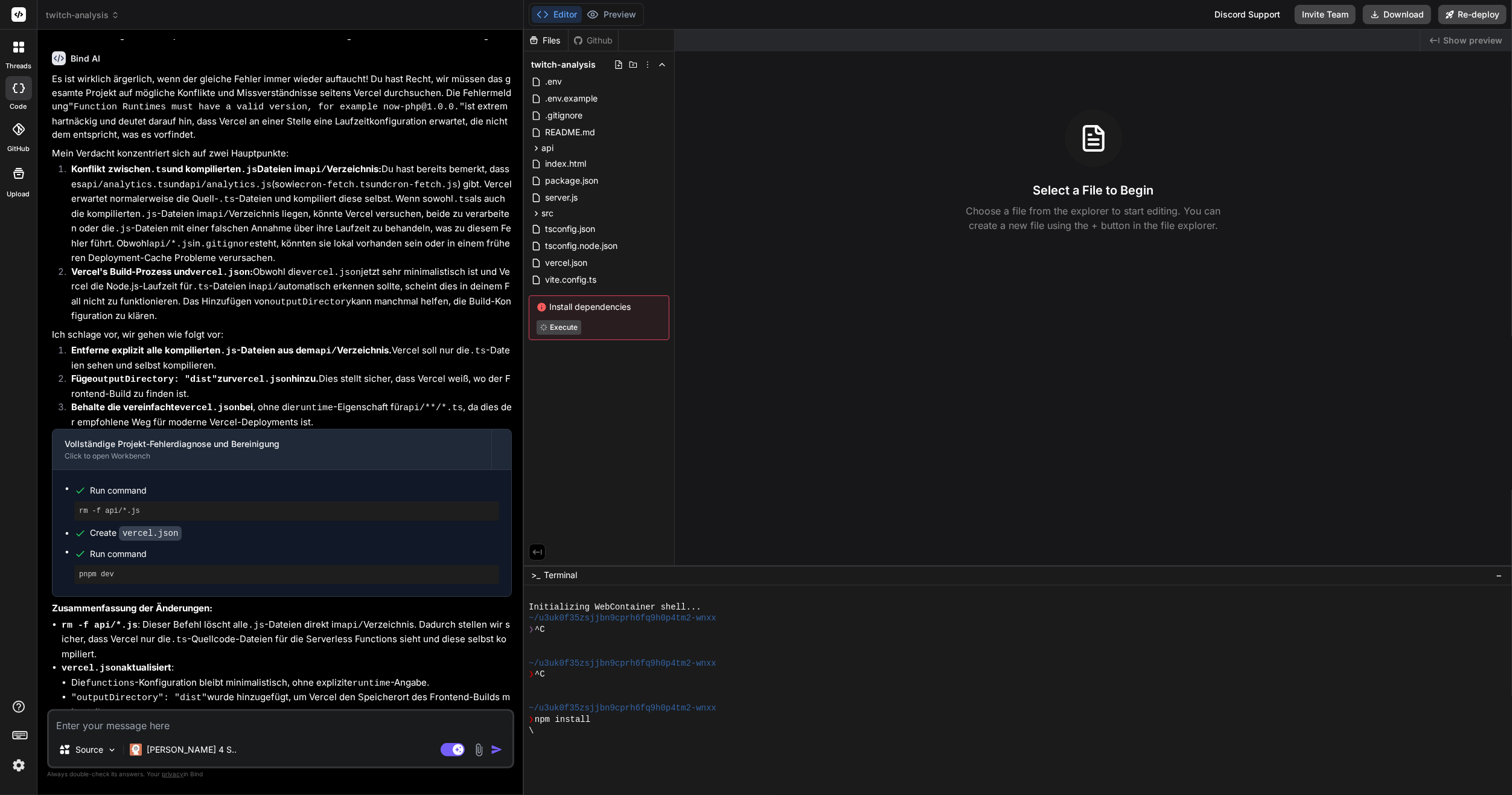 The height and width of the screenshot is (795, 1512). What do you see at coordinates (228, 184) in the screenshot?
I see `code: api/analytics.js` at bounding box center [228, 184].